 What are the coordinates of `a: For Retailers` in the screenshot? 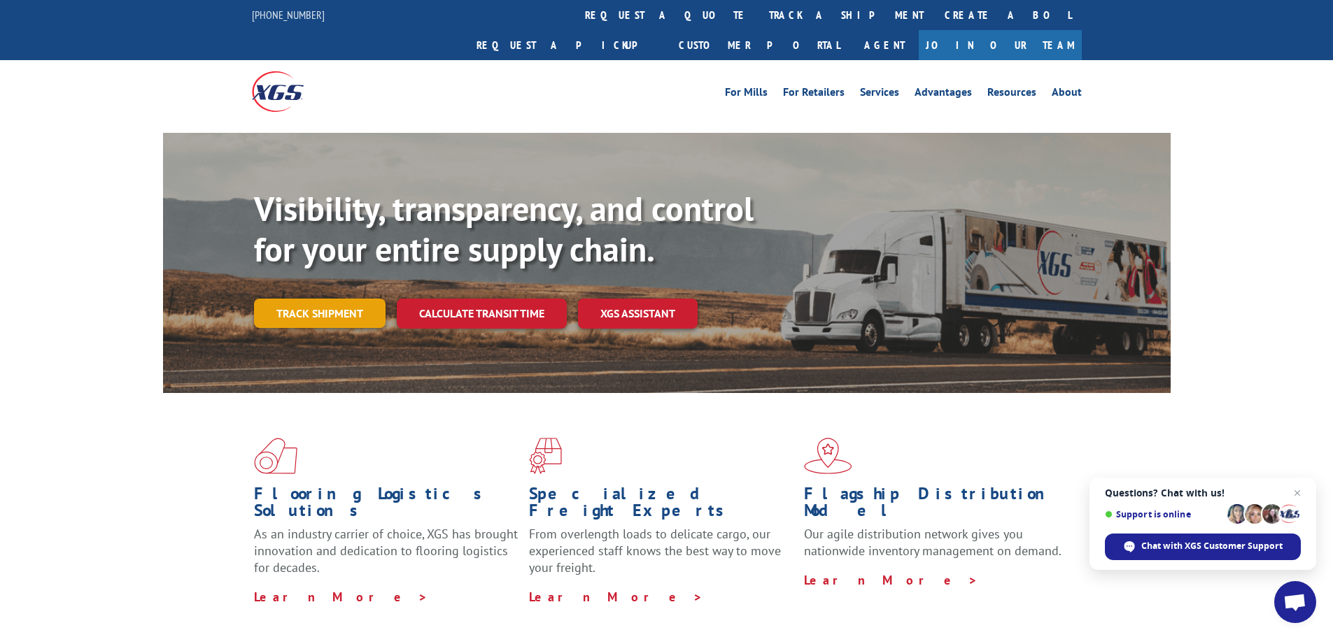 It's located at (814, 94).